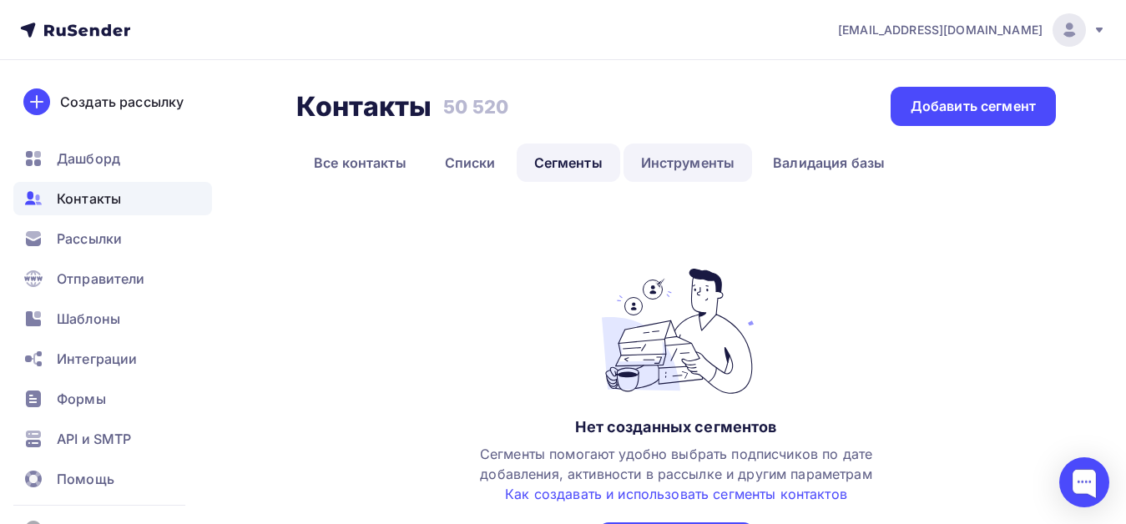 The width and height of the screenshot is (1126, 524). What do you see at coordinates (113, 199) in the screenshot?
I see `a: Контакты` at bounding box center [113, 199].